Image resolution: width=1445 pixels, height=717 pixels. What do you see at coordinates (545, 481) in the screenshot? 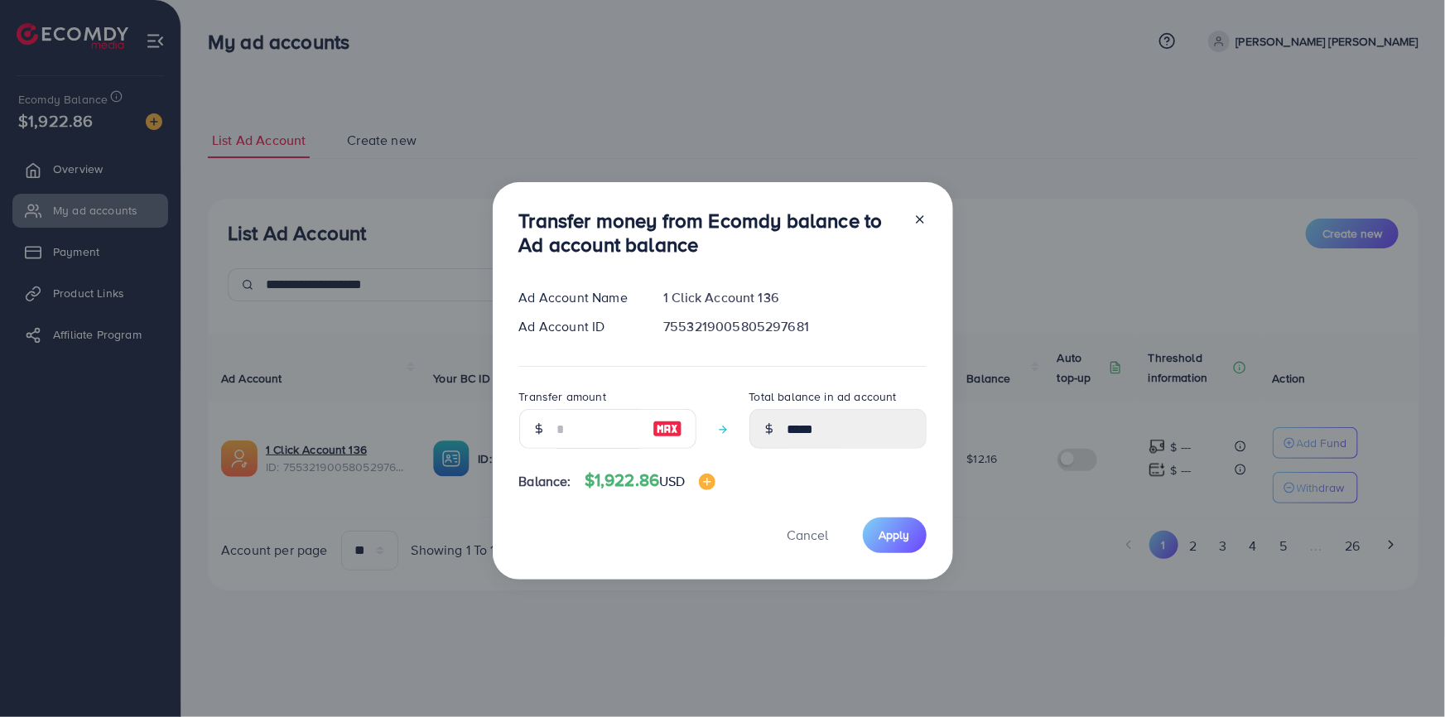
I see `span: Balance:` at bounding box center [545, 481].